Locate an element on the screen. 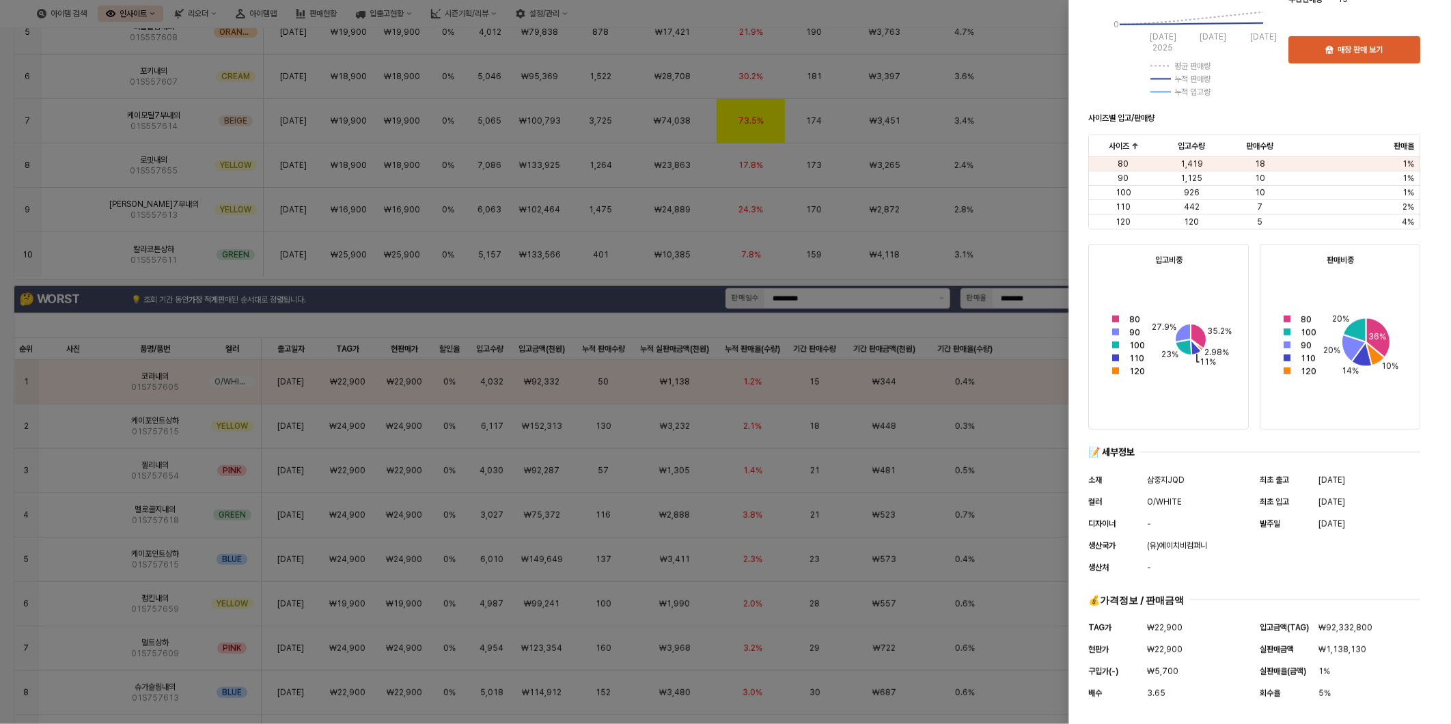  span: 실판매금액 is located at coordinates (1277, 650).